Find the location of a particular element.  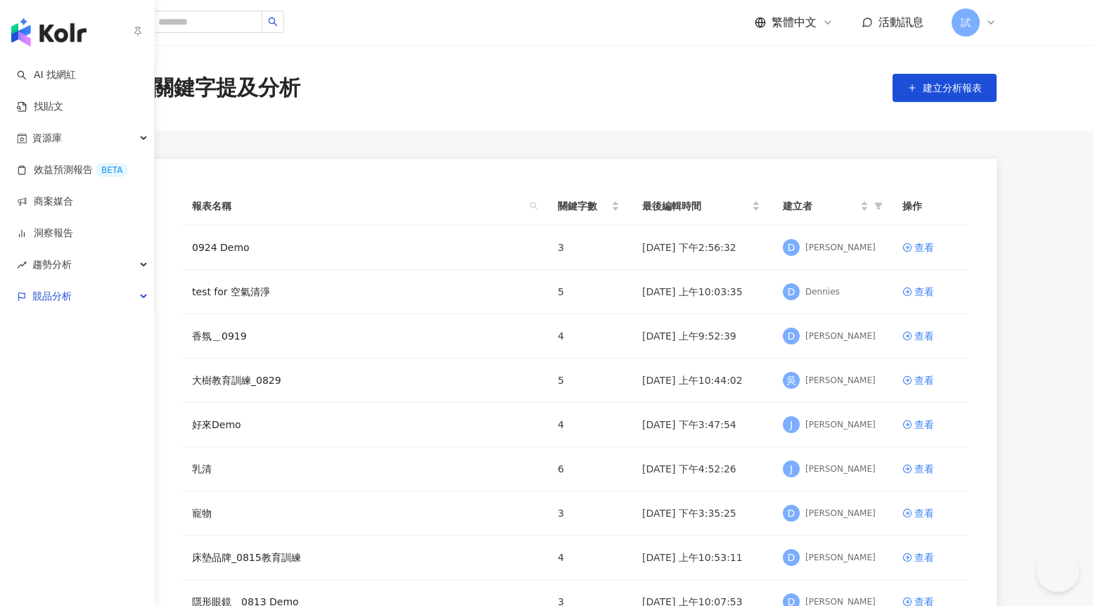

div: Dennies is located at coordinates (822, 292).